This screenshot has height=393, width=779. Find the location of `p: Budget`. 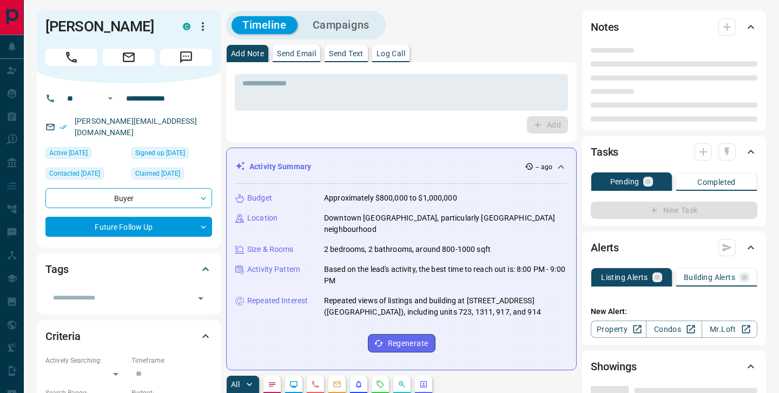

p: Budget is located at coordinates (260, 198).